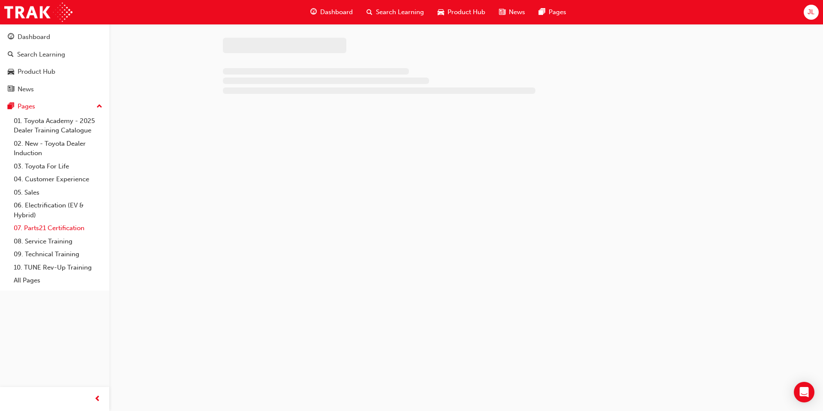  Describe the element at coordinates (58, 280) in the screenshot. I see `a: All Pages` at that location.